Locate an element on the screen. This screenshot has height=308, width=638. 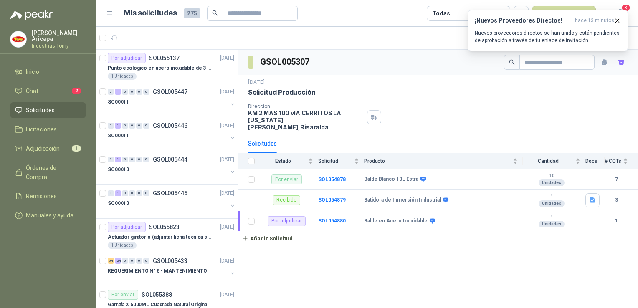
span: Licitaciones is located at coordinates (41, 129).